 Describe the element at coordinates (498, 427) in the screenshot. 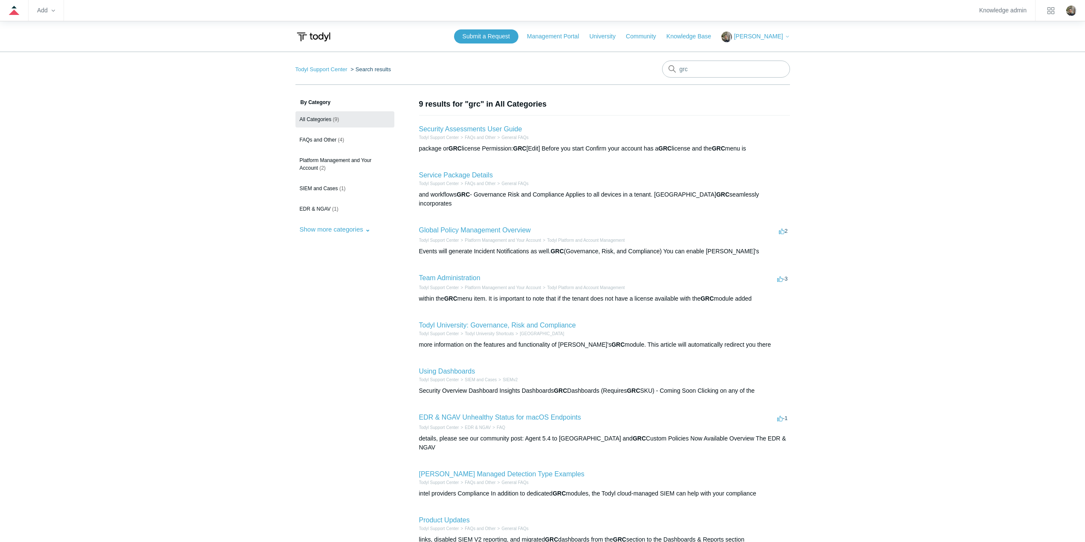

I see `li: FAQ` at that location.